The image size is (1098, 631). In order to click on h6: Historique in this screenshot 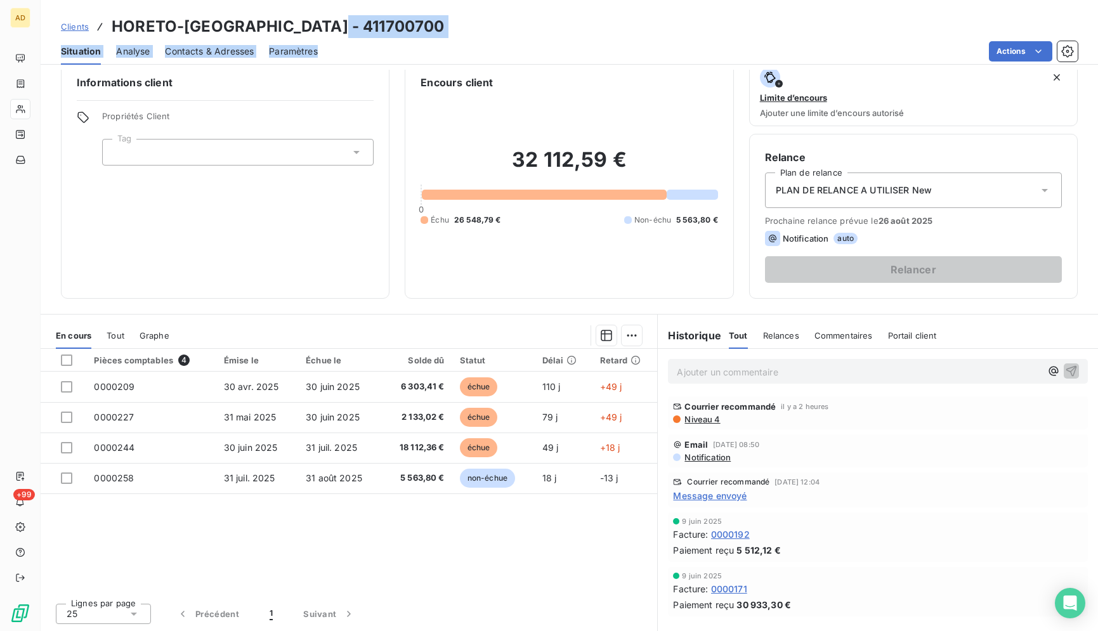, I will do `click(690, 336)`.